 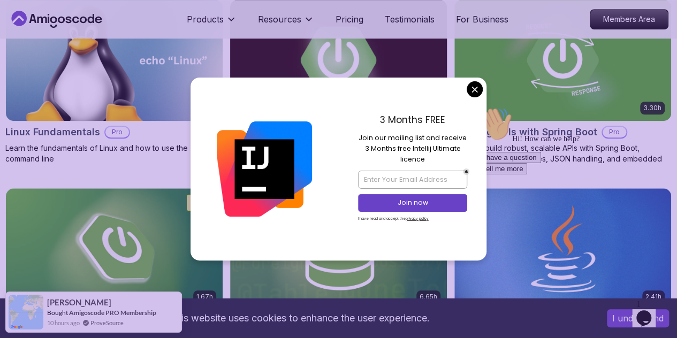 What do you see at coordinates (63, 323) in the screenshot?
I see `span: 10 hours ago` at bounding box center [63, 323].